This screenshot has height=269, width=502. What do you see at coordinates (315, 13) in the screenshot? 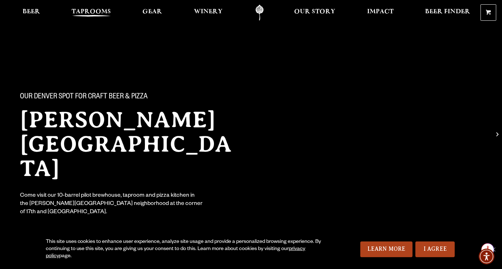
I see `a: Our Story` at bounding box center [315, 13].